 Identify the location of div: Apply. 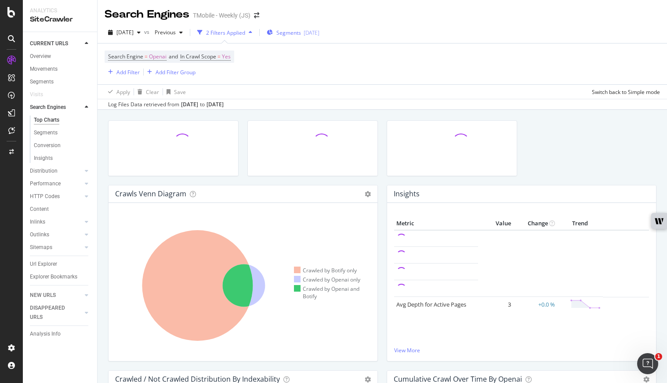
(123, 92).